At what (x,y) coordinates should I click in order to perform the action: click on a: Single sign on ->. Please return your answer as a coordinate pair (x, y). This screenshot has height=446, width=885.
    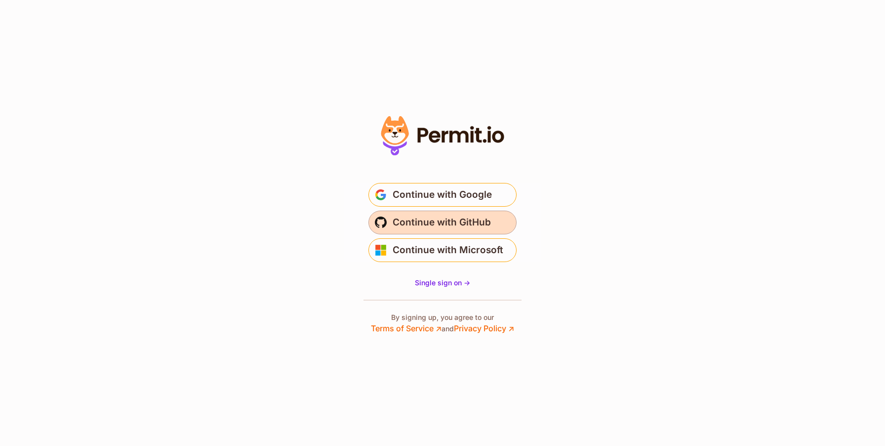
    Looking at the image, I should click on (443, 283).